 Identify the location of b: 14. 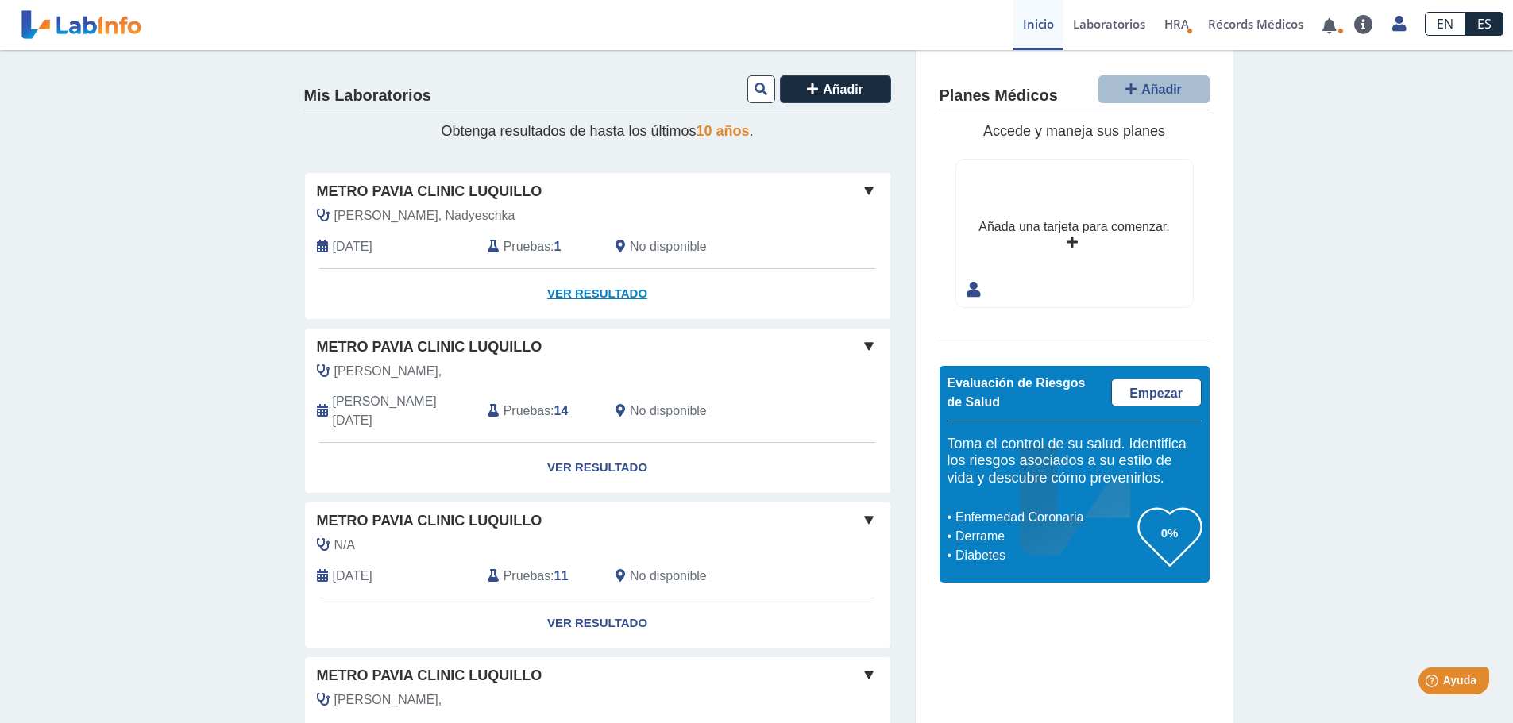
(561, 411).